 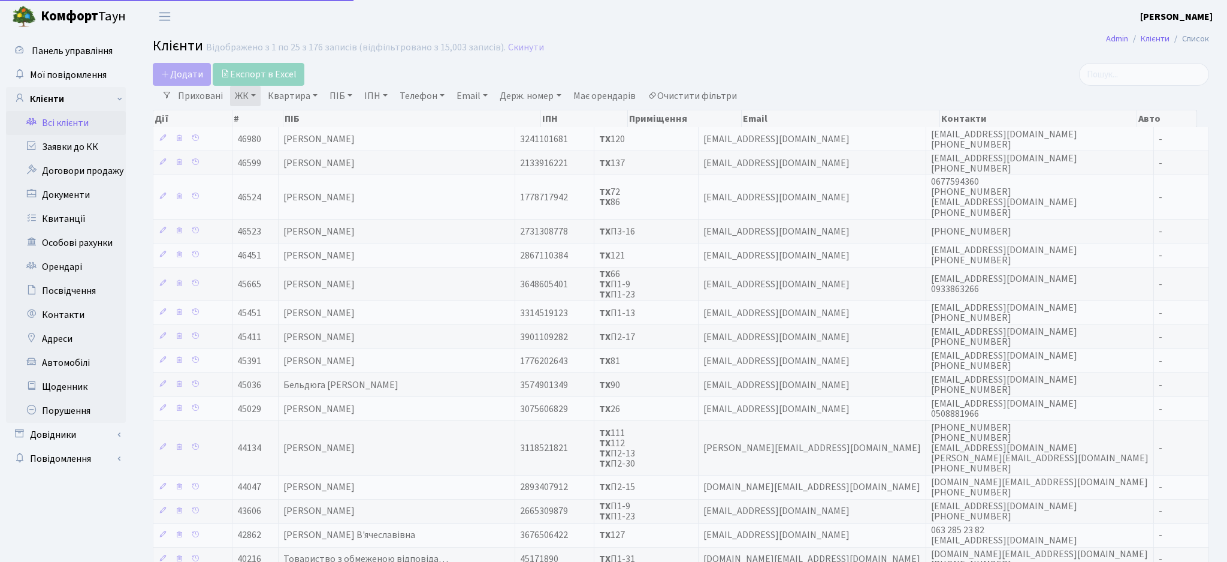 I want to click on a: ІПН, so click(x=376, y=96).